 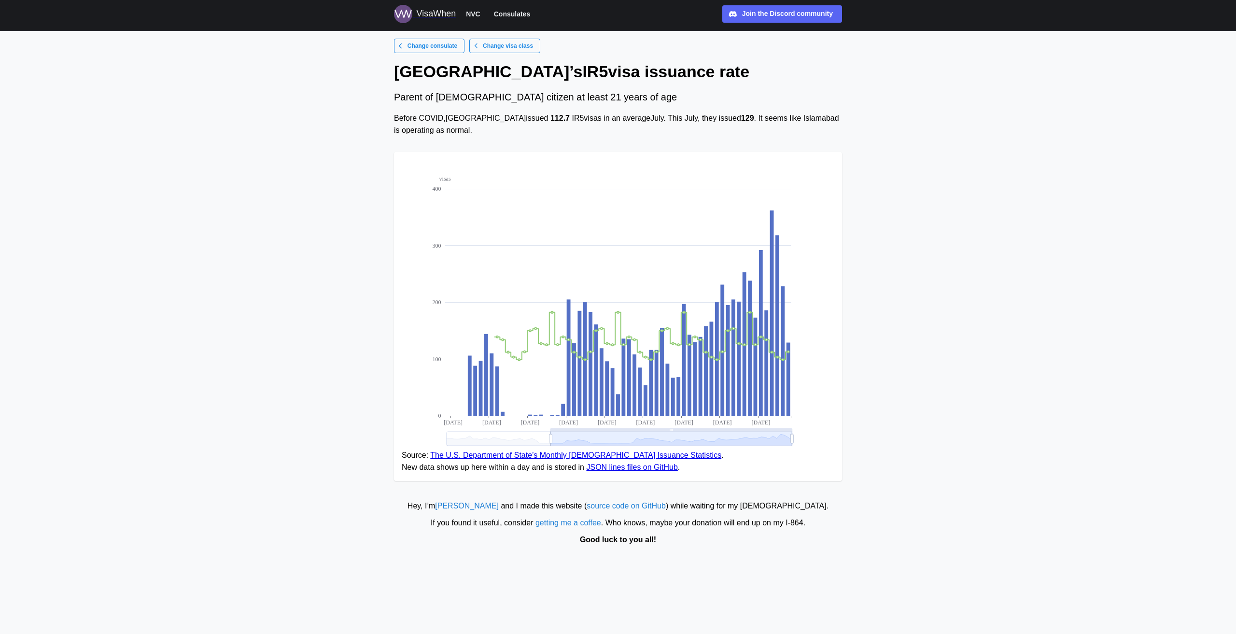 What do you see at coordinates (618, 540) in the screenshot?
I see `div: Good luck to you all!` at bounding box center [618, 540].